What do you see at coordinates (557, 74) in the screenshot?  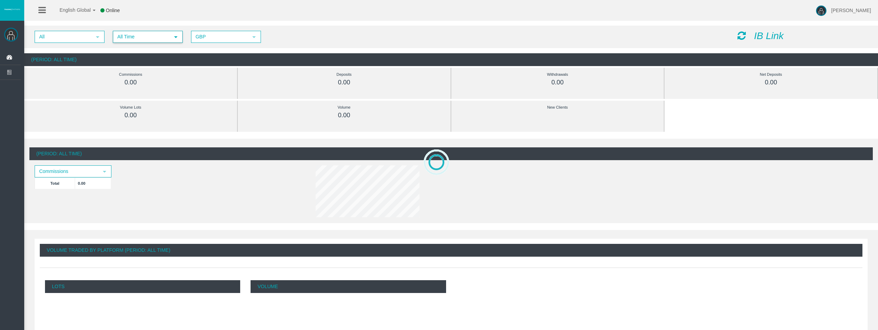 I see `div: Withdrawals` at bounding box center [557, 74].